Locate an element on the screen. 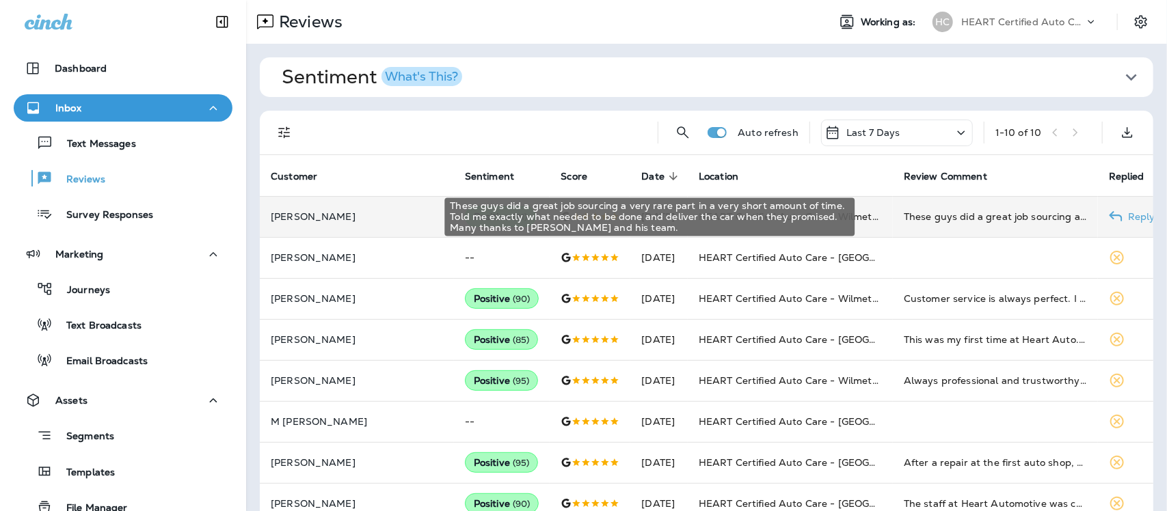 The width and height of the screenshot is (1167, 511). span: Working as: is located at coordinates (890, 22).